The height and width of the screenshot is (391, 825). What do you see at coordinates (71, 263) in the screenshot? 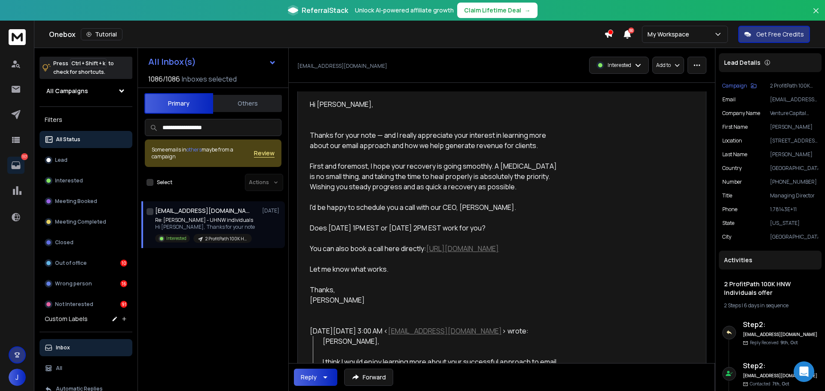
I see `p: Out of office` at bounding box center [71, 263].